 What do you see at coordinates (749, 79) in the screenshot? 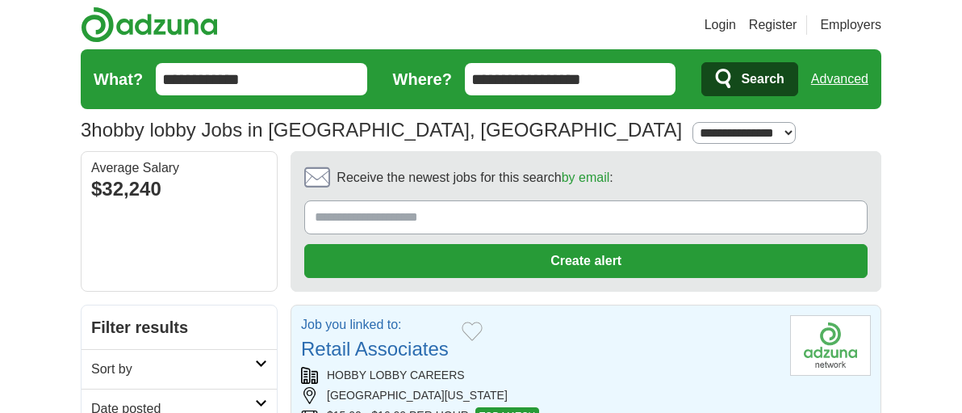
I see `button: Search` at bounding box center [749, 79].